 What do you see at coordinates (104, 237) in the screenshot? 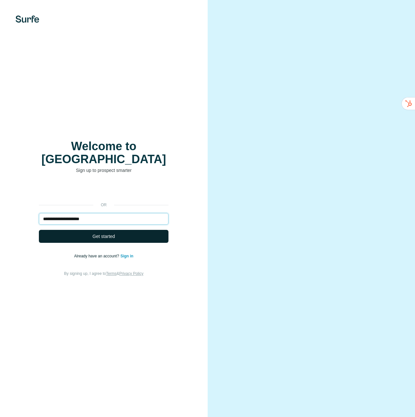
I see `span: Get started` at bounding box center [104, 237].